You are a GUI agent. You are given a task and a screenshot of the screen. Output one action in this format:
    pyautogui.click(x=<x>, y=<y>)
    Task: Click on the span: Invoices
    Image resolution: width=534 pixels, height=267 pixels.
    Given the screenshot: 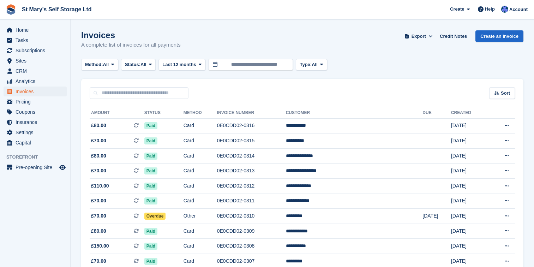 What is the action you would take?
    pyautogui.click(x=37, y=91)
    